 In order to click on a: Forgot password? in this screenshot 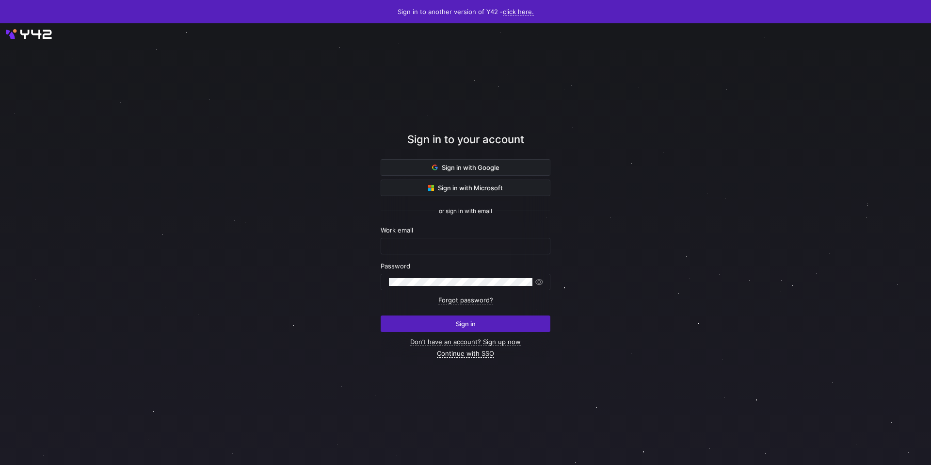, I will do `click(466, 300)`.